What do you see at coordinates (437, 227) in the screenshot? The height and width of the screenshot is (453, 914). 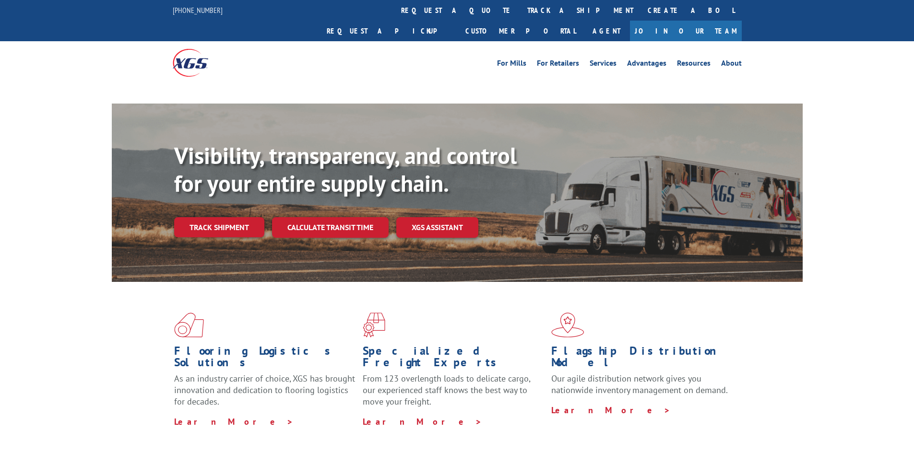 I see `a: XGS ASSISTANT` at bounding box center [437, 227].